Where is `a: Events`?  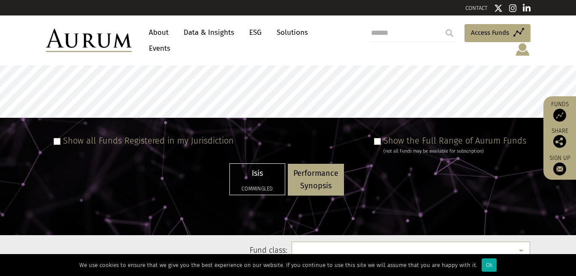 a: Events is located at coordinates (158, 48).